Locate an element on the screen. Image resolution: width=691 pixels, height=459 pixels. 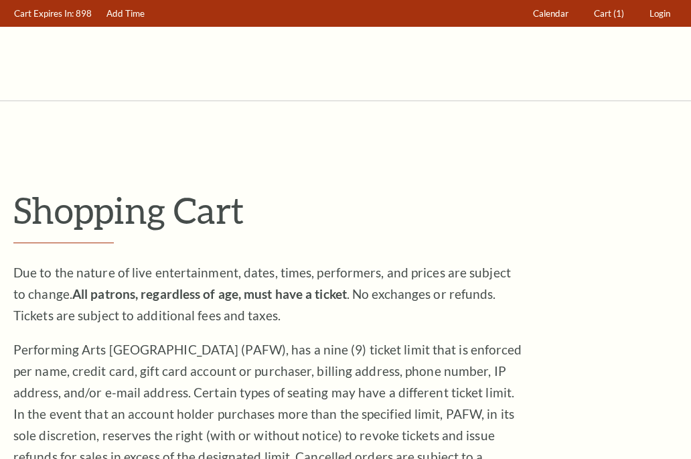
a: Add Time is located at coordinates (126, 13).